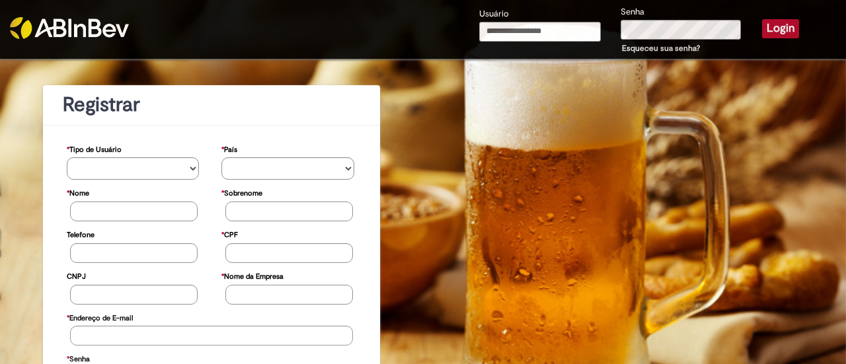  Describe the element at coordinates (494, 14) in the screenshot. I see `label: Usuário` at that location.